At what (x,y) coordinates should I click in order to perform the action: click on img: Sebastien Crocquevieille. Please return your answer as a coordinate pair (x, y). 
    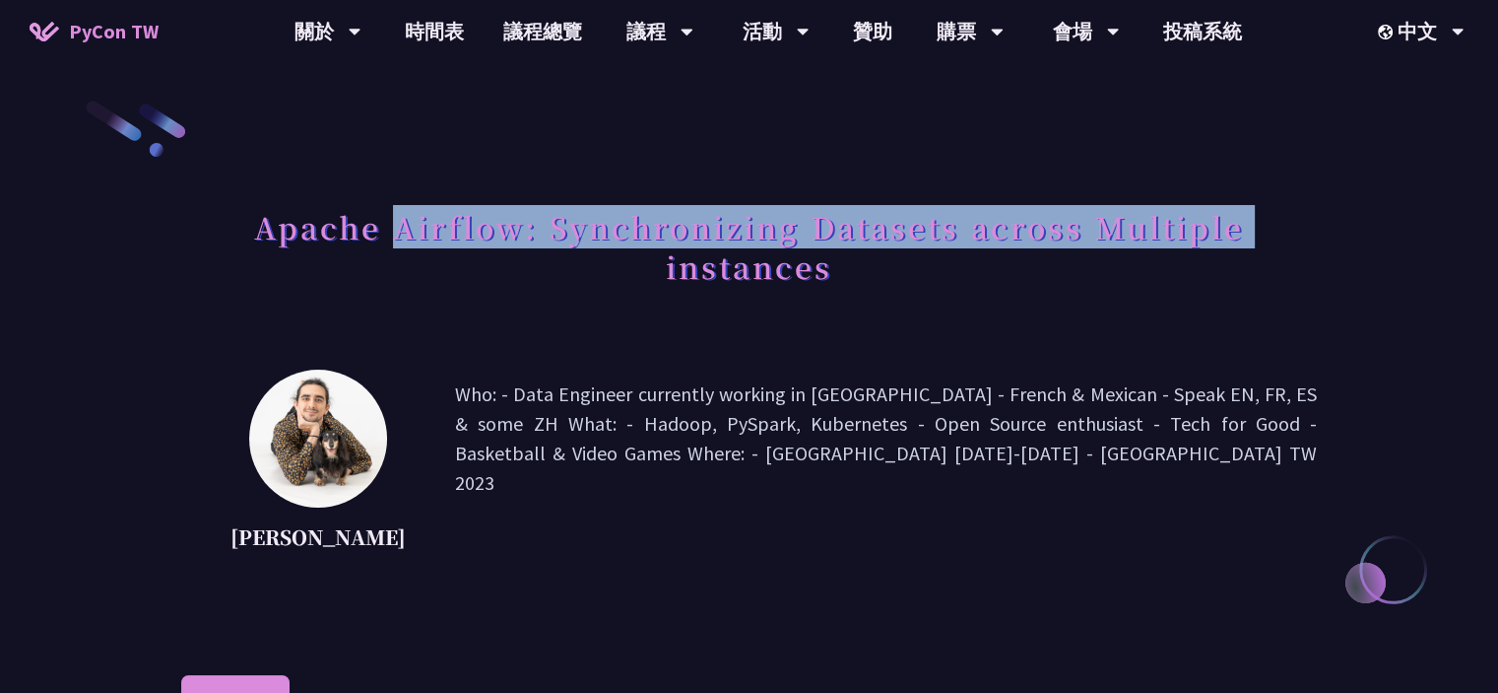
    Looking at the image, I should click on (318, 438).